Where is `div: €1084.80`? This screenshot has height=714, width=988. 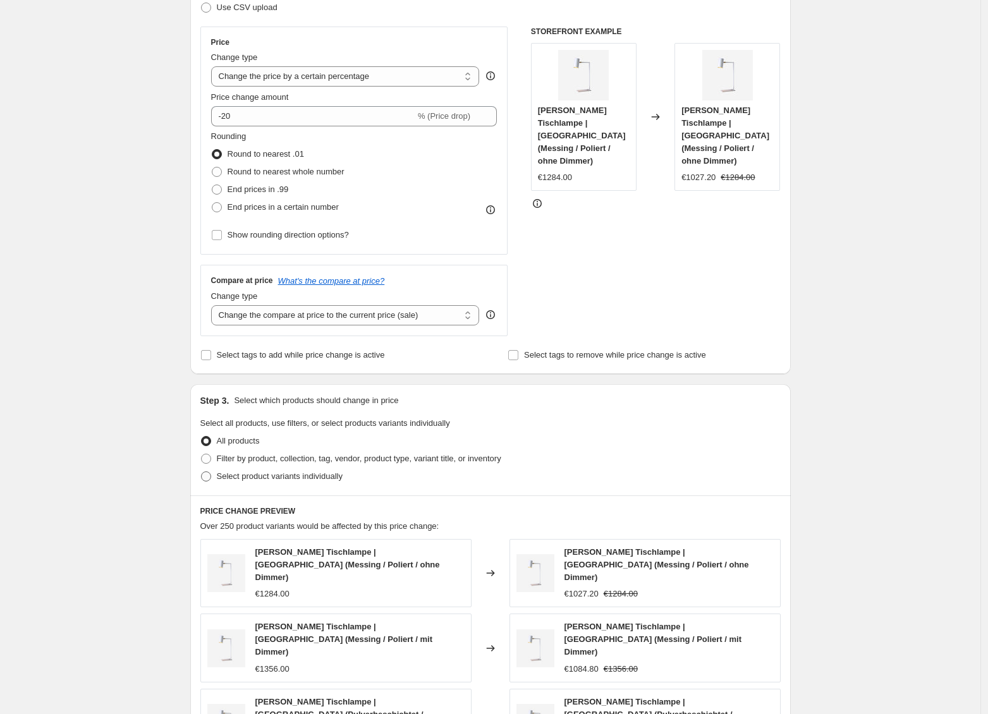
div: €1084.80 is located at coordinates (582, 669).